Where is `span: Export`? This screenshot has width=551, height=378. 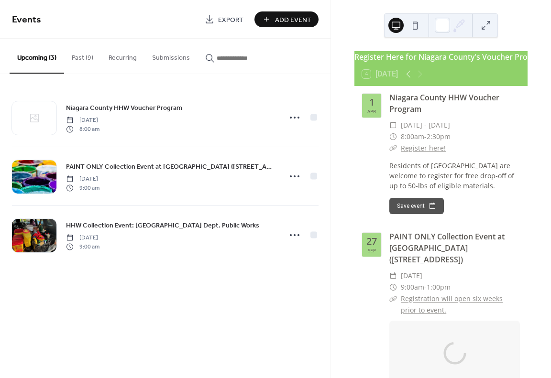 span: Export is located at coordinates (230, 20).